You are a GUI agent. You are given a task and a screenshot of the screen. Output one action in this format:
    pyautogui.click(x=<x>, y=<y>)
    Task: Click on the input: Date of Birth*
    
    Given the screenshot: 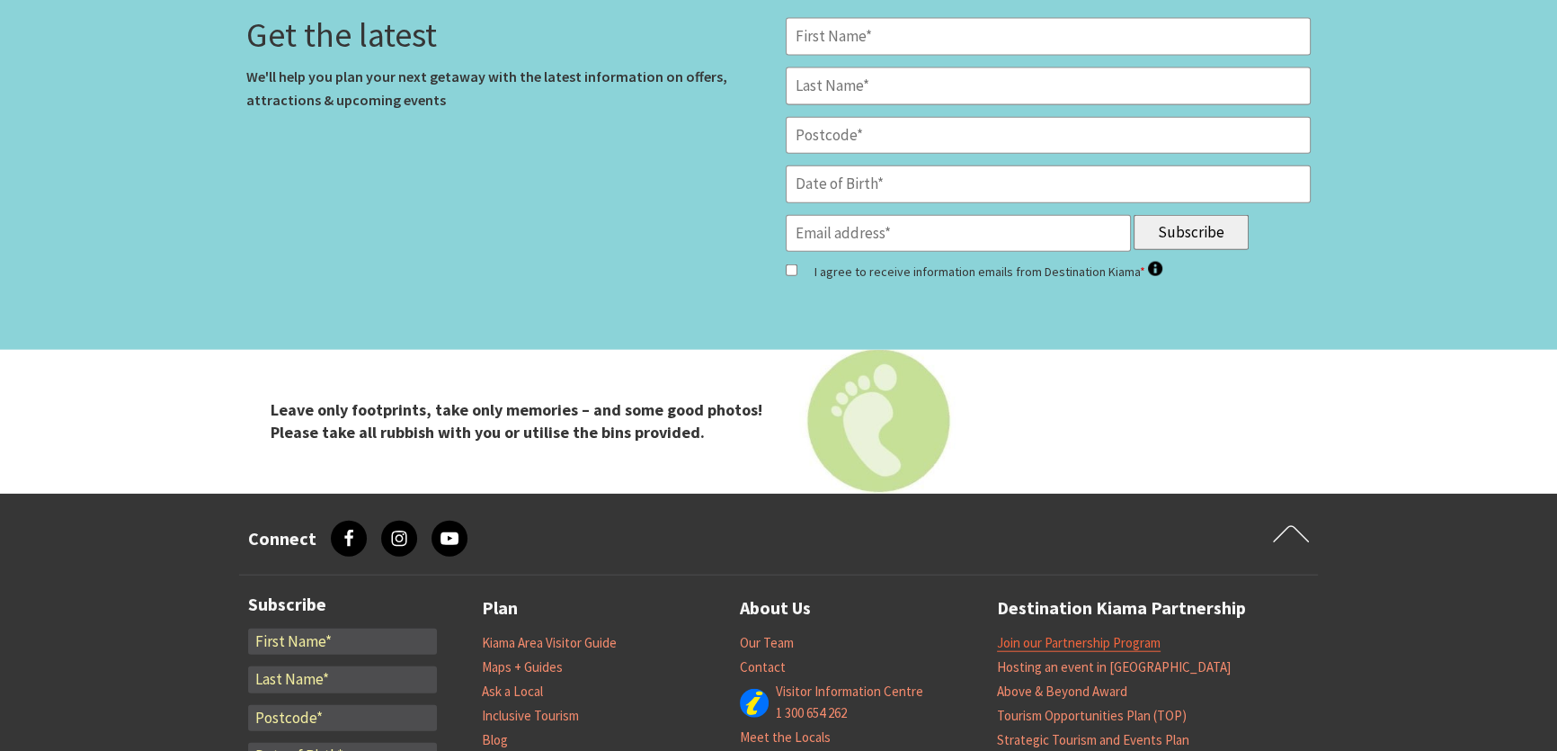 What is the action you would take?
    pyautogui.click(x=1049, y=184)
    